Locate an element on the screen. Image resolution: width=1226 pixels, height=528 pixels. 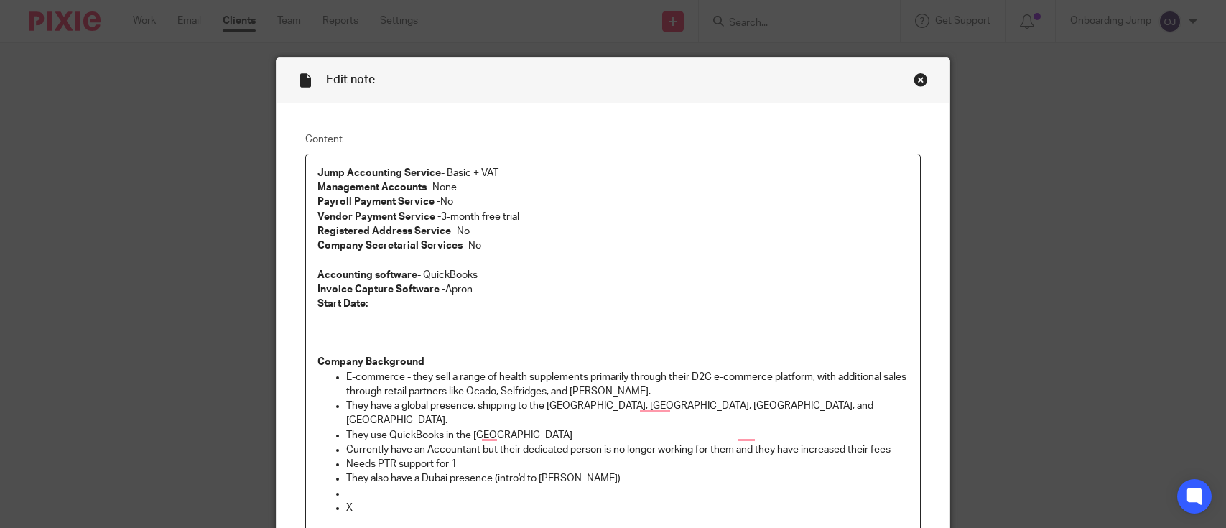
label: Content is located at coordinates (613, 139).